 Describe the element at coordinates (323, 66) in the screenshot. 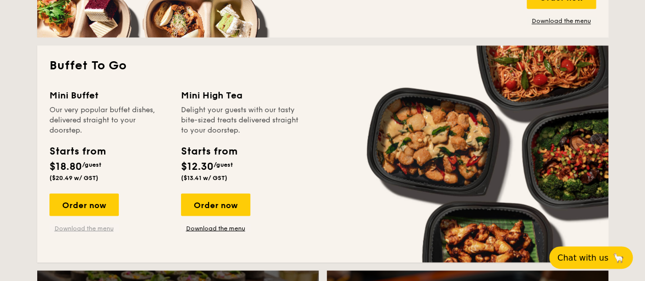

I see `h2: Buffet To Go` at that location.